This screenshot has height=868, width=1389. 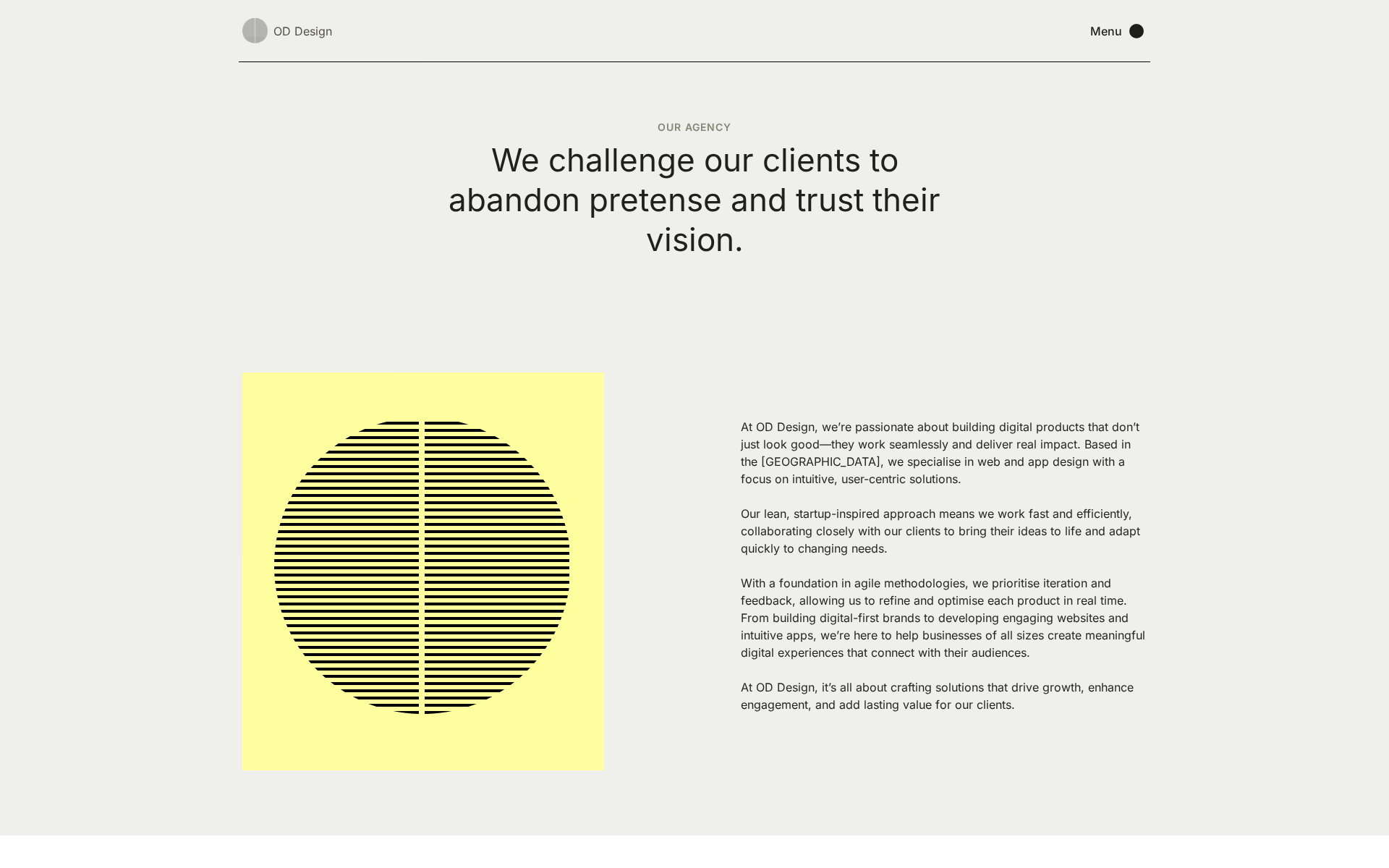 I want to click on div: Menu, so click(x=1106, y=31).